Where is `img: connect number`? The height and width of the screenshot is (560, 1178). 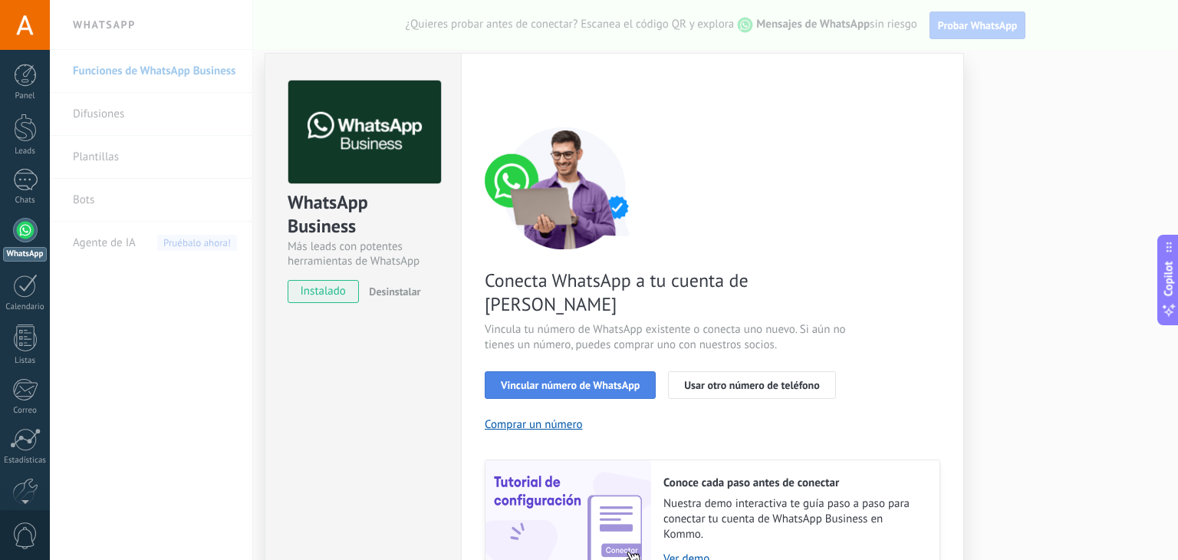
img: connect number is located at coordinates (565, 188).